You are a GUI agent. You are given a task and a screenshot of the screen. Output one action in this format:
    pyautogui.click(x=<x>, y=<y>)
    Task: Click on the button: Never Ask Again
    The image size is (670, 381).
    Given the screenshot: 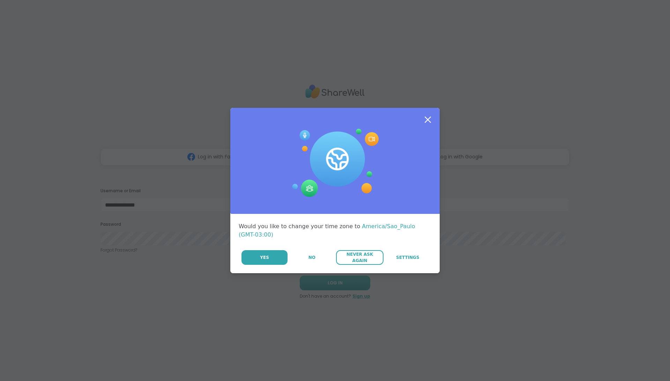 What is the action you would take?
    pyautogui.click(x=359, y=258)
    